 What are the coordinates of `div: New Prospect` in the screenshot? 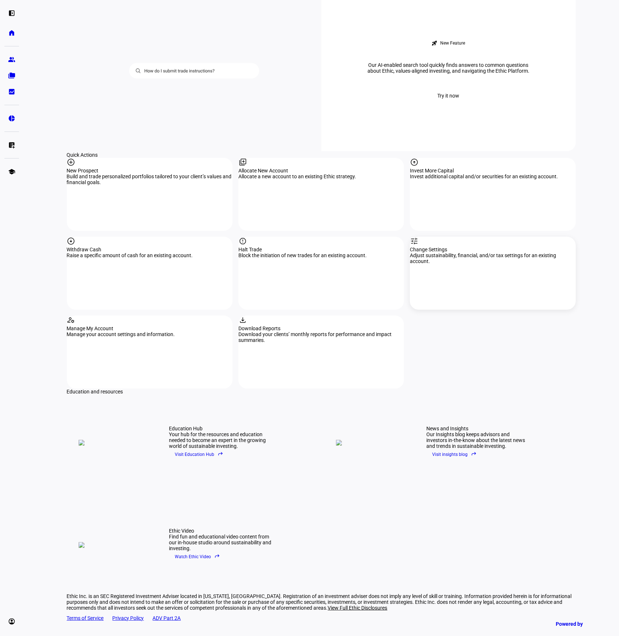 It's located at (149, 171).